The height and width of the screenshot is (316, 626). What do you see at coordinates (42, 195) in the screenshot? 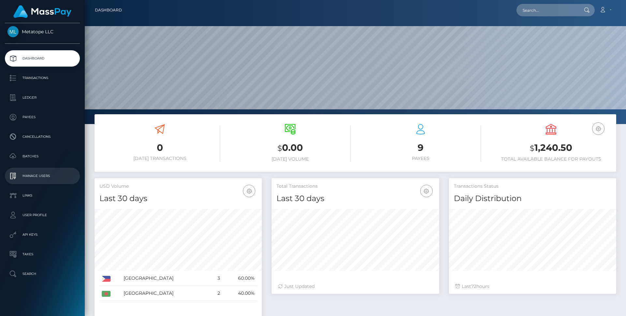
I see `a: Links` at bounding box center [42, 195].